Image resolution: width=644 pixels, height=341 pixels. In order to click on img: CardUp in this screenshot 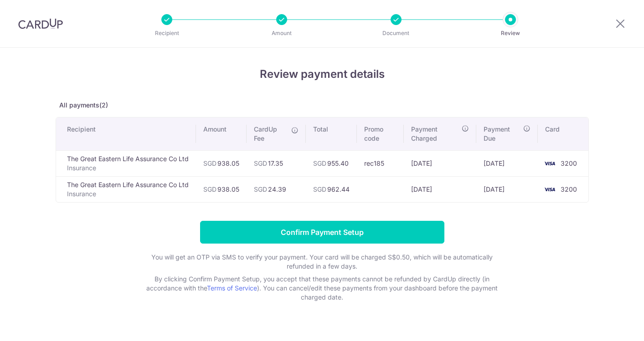, I will do `click(41, 24)`.